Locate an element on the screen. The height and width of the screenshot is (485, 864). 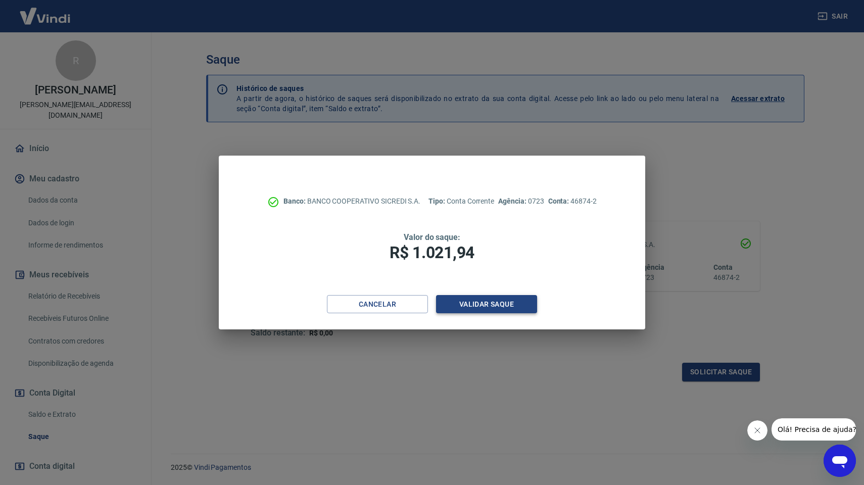
span: R$ 1.021,94 is located at coordinates (432, 253).